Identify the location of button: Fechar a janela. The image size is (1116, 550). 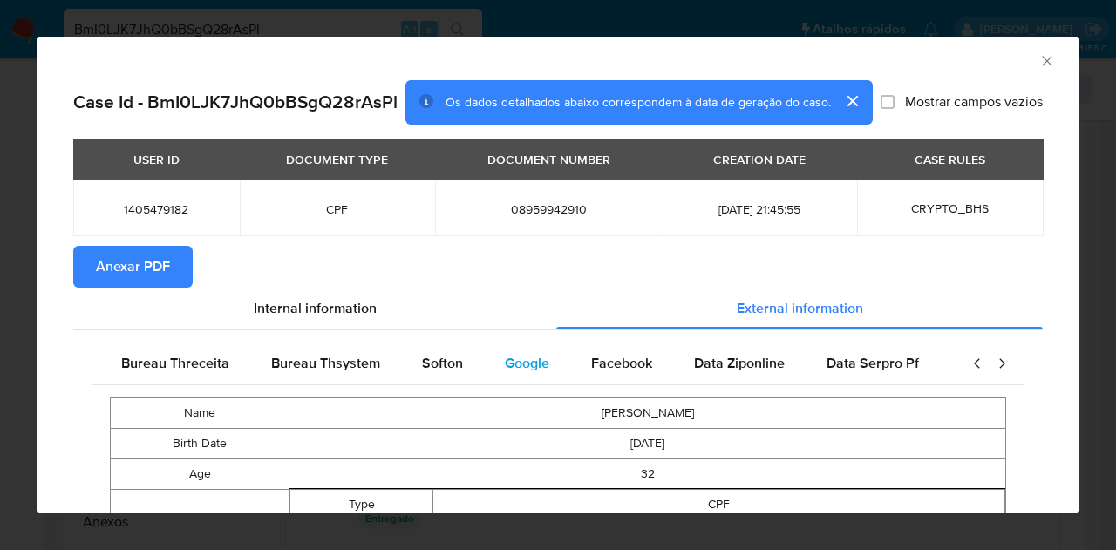
(1046, 60).